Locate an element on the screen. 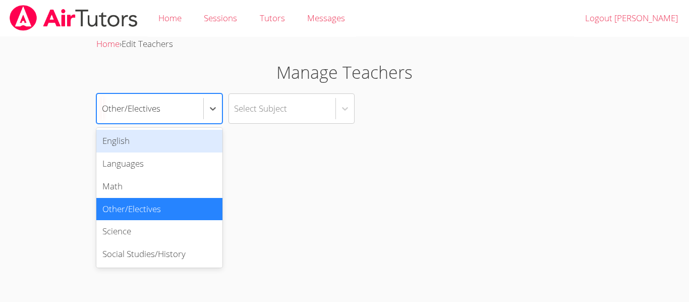 The image size is (689, 302). div: Science is located at coordinates (159, 231).